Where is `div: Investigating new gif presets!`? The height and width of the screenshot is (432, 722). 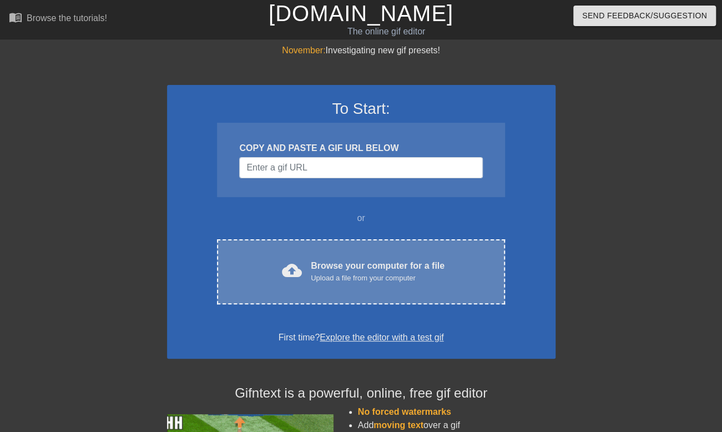
div: Investigating new gif presets! is located at coordinates (361, 50).